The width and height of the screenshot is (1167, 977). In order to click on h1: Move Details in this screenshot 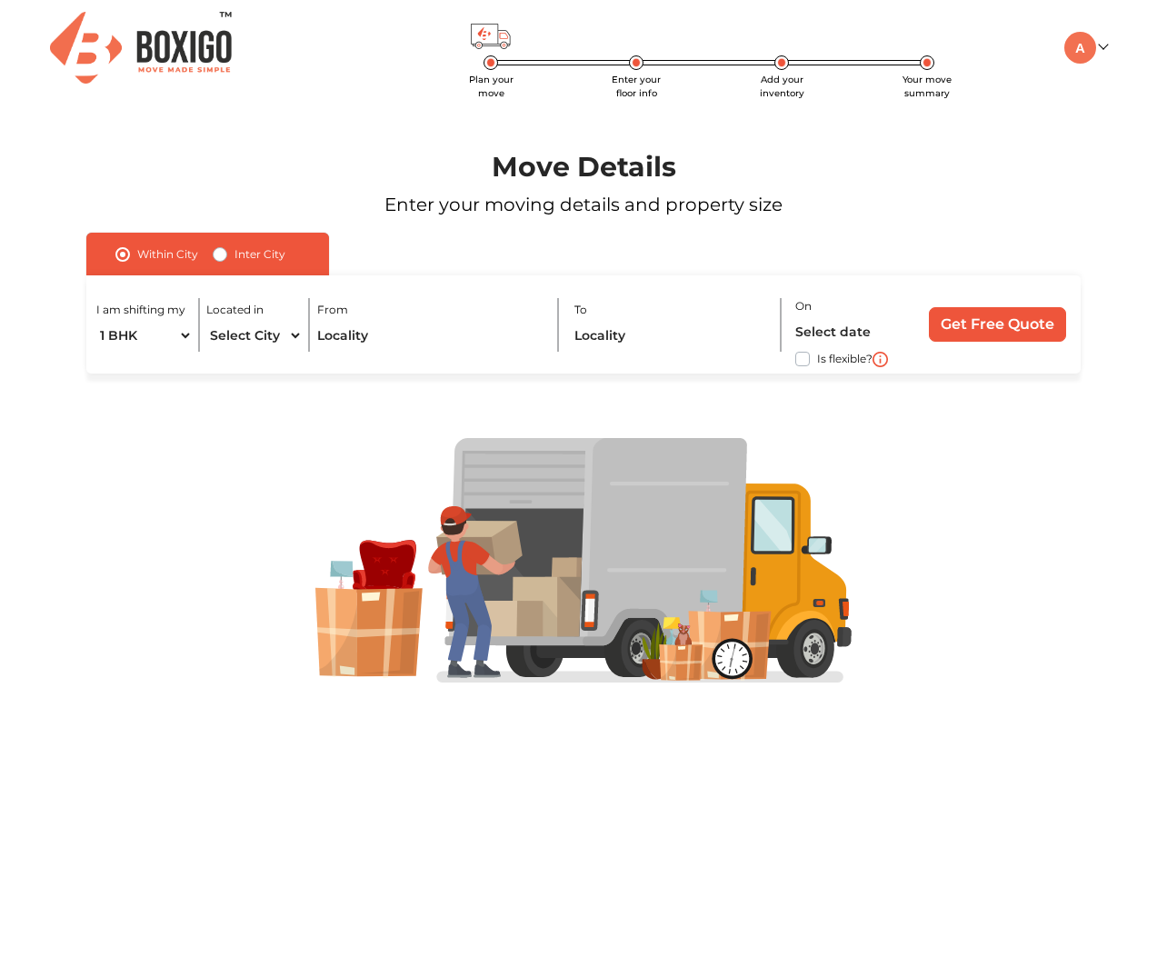, I will do `click(582, 167)`.